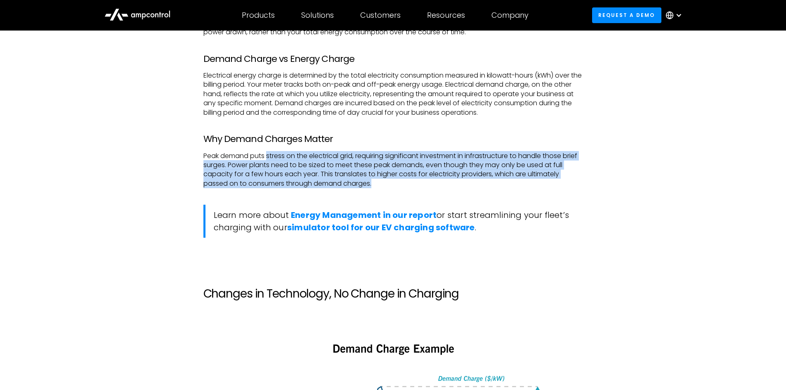  I want to click on h3: Why Demand Charges Matter, so click(393, 139).